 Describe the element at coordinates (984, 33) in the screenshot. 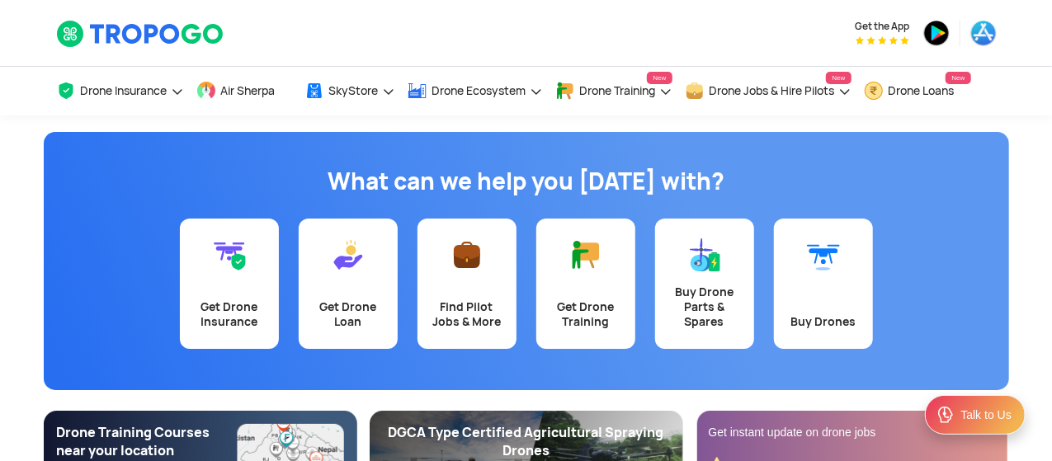

I see `img: appstore` at that location.